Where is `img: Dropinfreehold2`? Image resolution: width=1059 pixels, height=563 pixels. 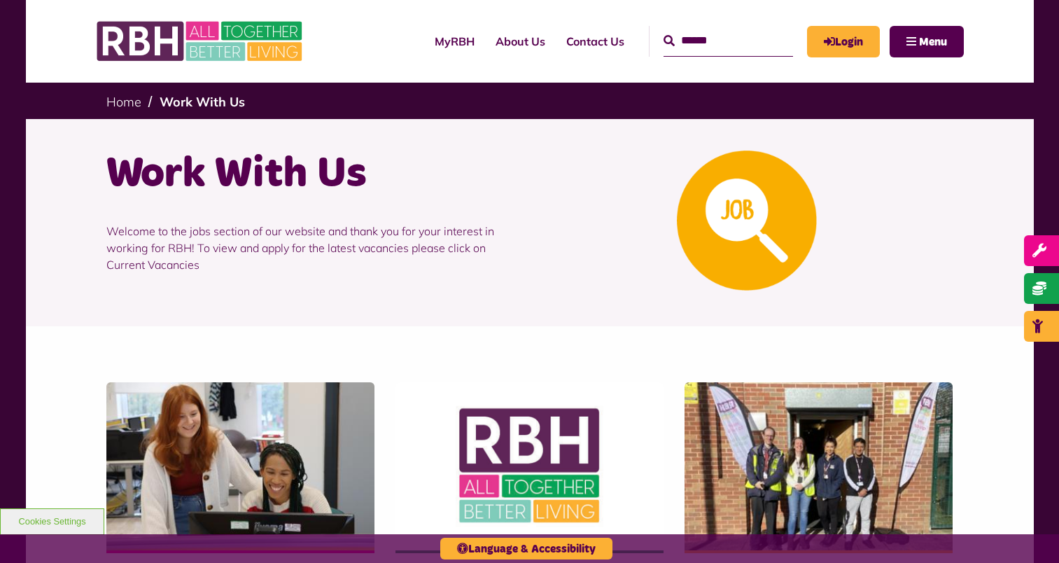
img: Dropinfreehold2 is located at coordinates (818, 466).